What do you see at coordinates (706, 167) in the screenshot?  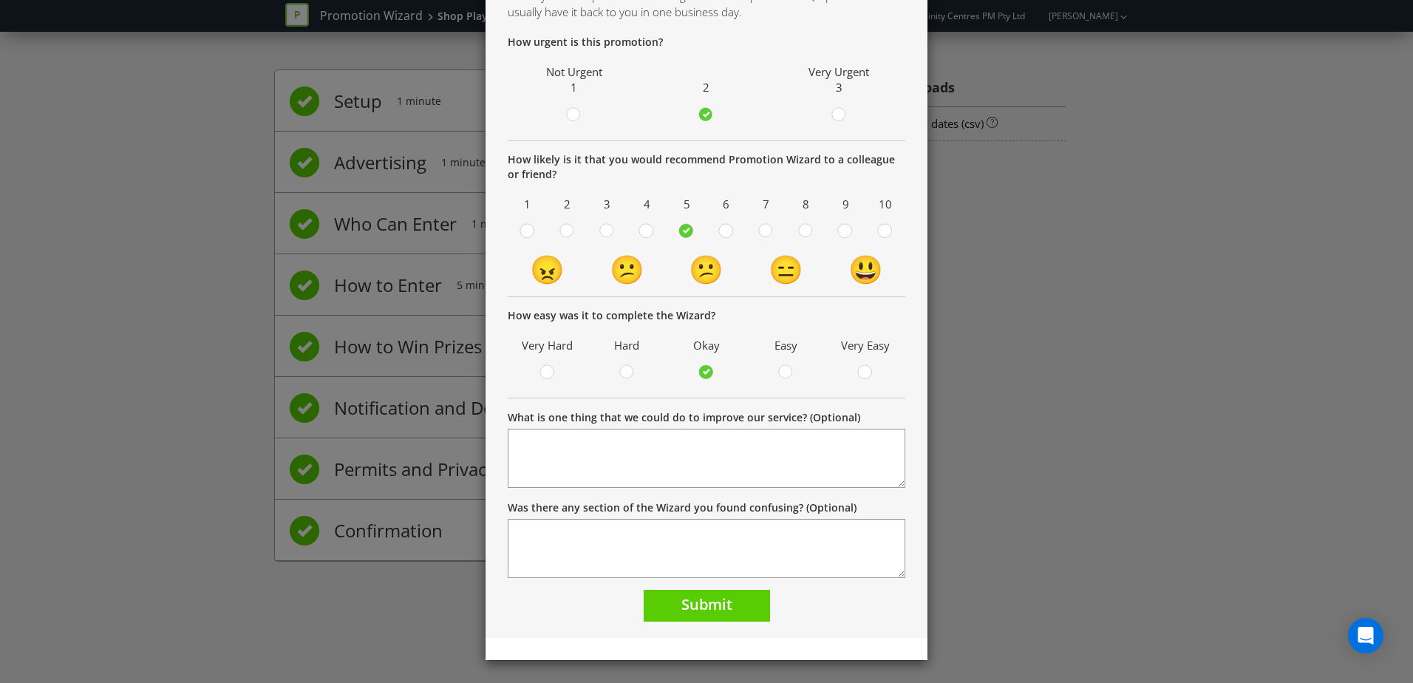 I see `p: How likely is it that you would recommend Promotion Wizard to a colleague or friend?` at bounding box center [706, 167].